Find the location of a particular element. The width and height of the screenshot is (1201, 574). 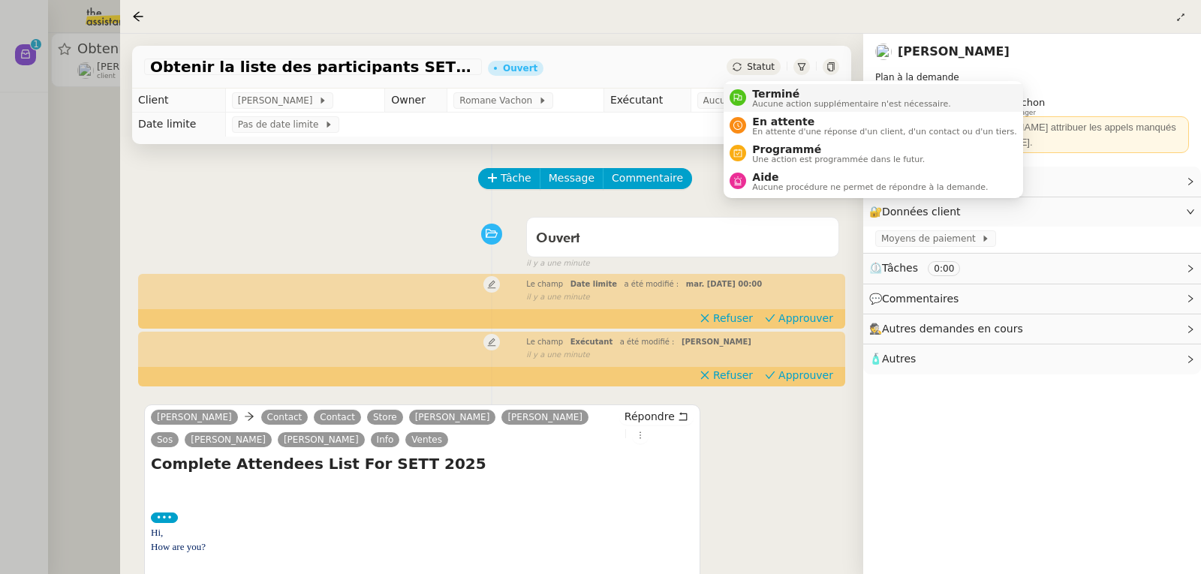

span: Terminé is located at coordinates (852, 94).